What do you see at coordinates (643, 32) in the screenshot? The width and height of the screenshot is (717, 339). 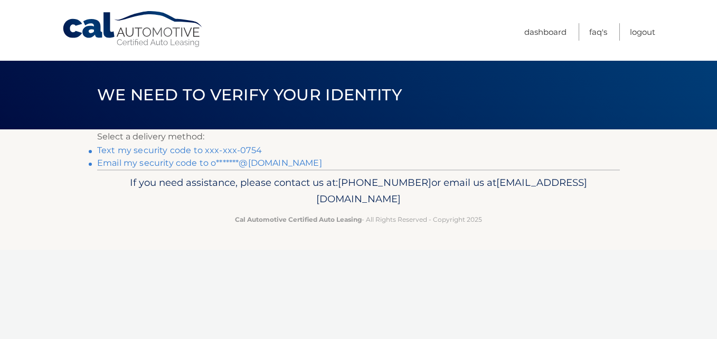 I see `a: Logout` at bounding box center [643, 32].